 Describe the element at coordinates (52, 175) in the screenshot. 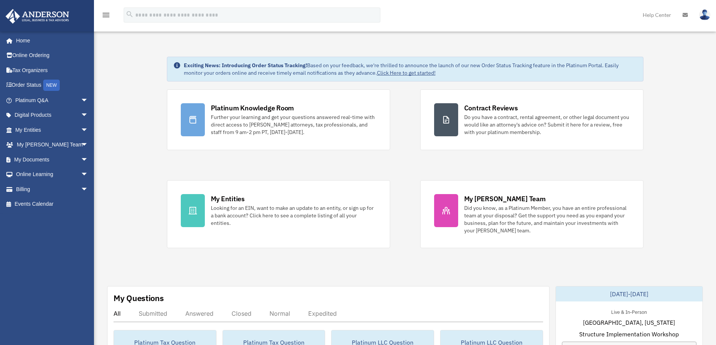

I see `a: Online Learningarrow_drop_down` at that location.